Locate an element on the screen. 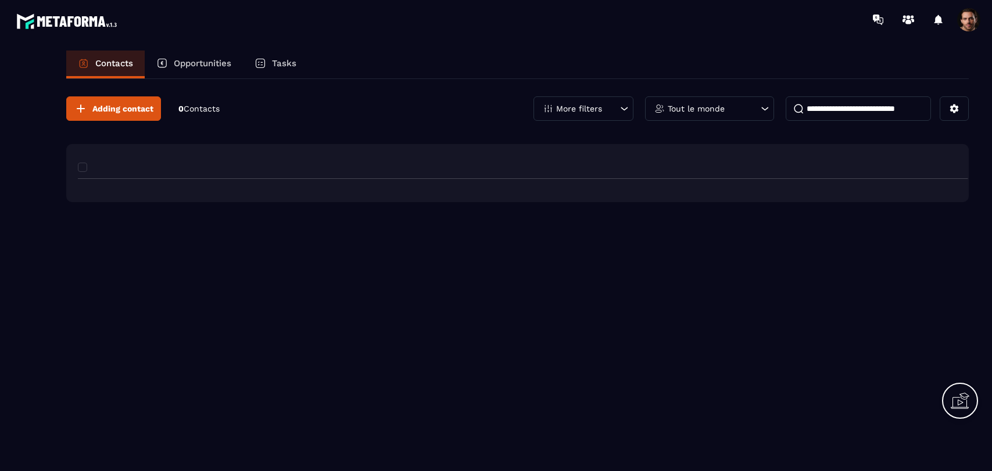 The height and width of the screenshot is (471, 992). button: Adding contact is located at coordinates (113, 109).